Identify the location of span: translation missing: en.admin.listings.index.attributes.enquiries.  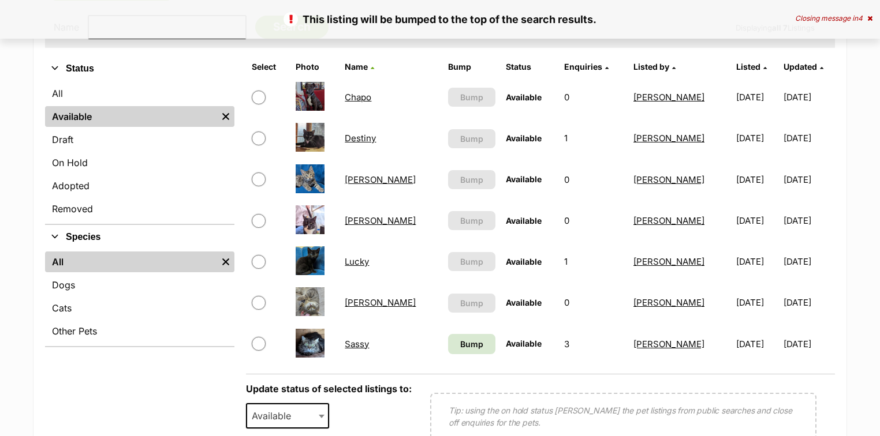
(583, 66).